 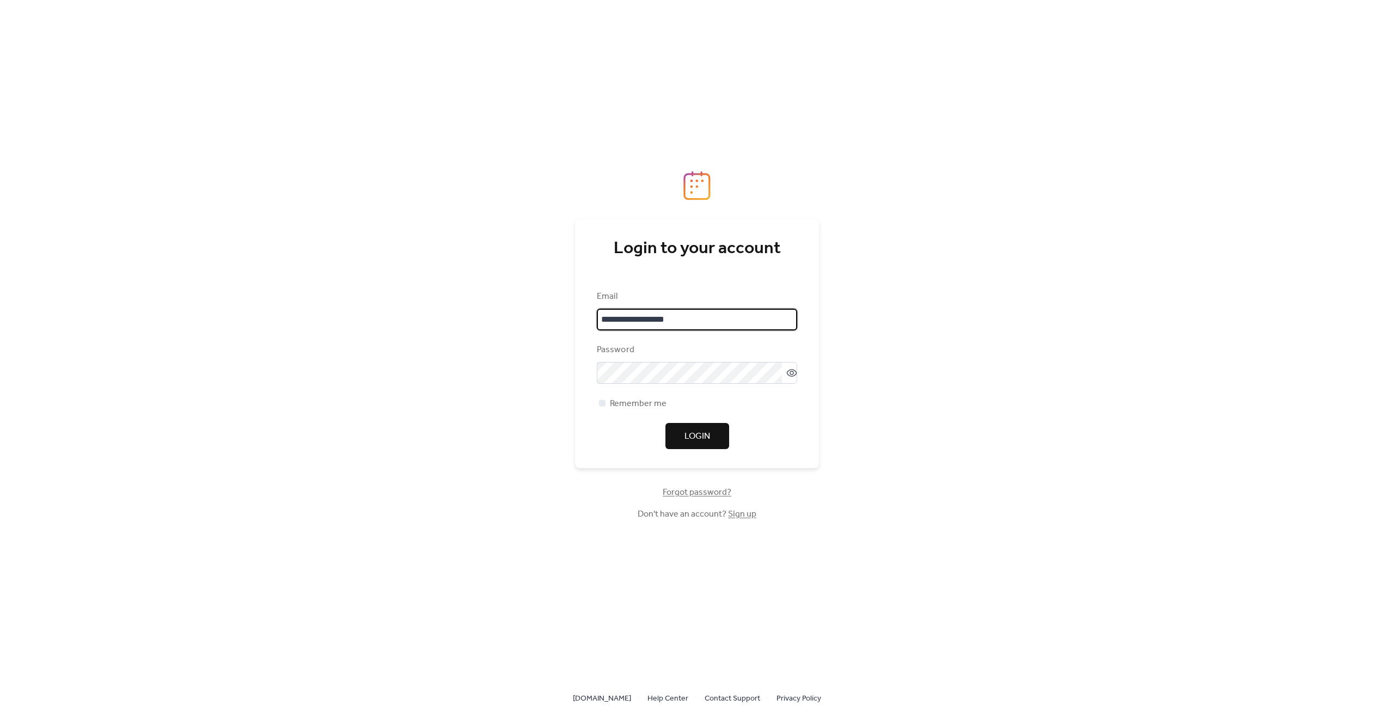 I want to click on div: Email, so click(x=696, y=297).